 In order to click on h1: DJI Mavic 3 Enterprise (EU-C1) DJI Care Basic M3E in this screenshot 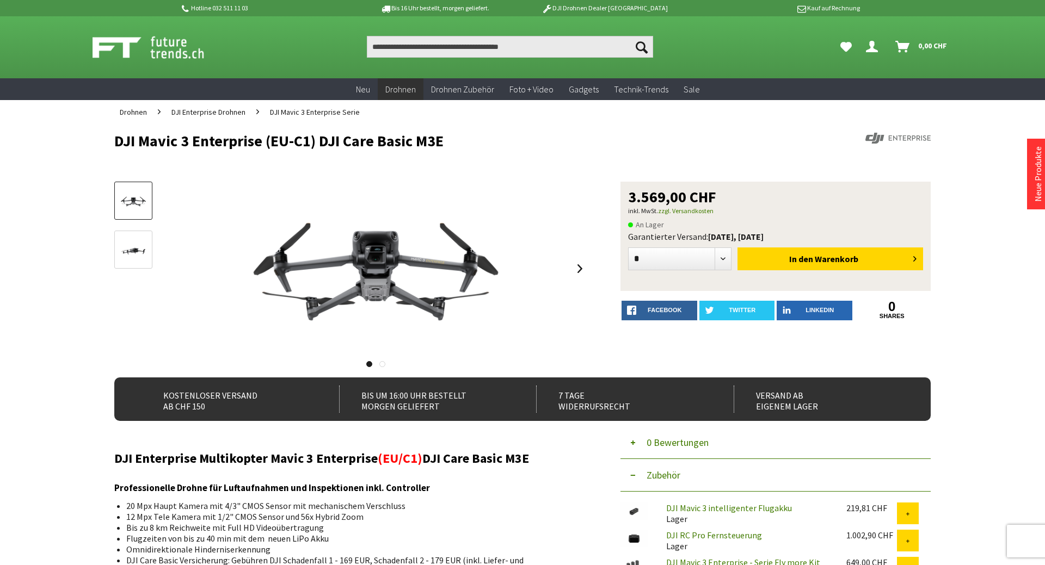, I will do `click(441, 141)`.